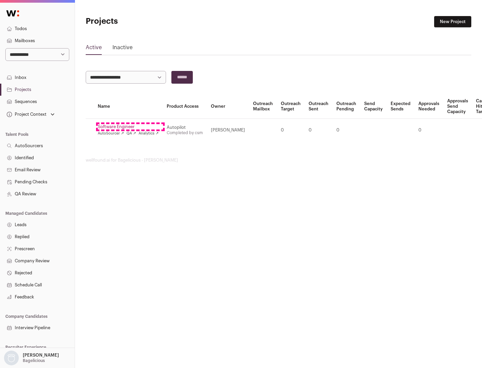 Image resolution: width=482 pixels, height=368 pixels. Describe the element at coordinates (185, 133) in the screenshot. I see `a: Completed by csm` at that location.